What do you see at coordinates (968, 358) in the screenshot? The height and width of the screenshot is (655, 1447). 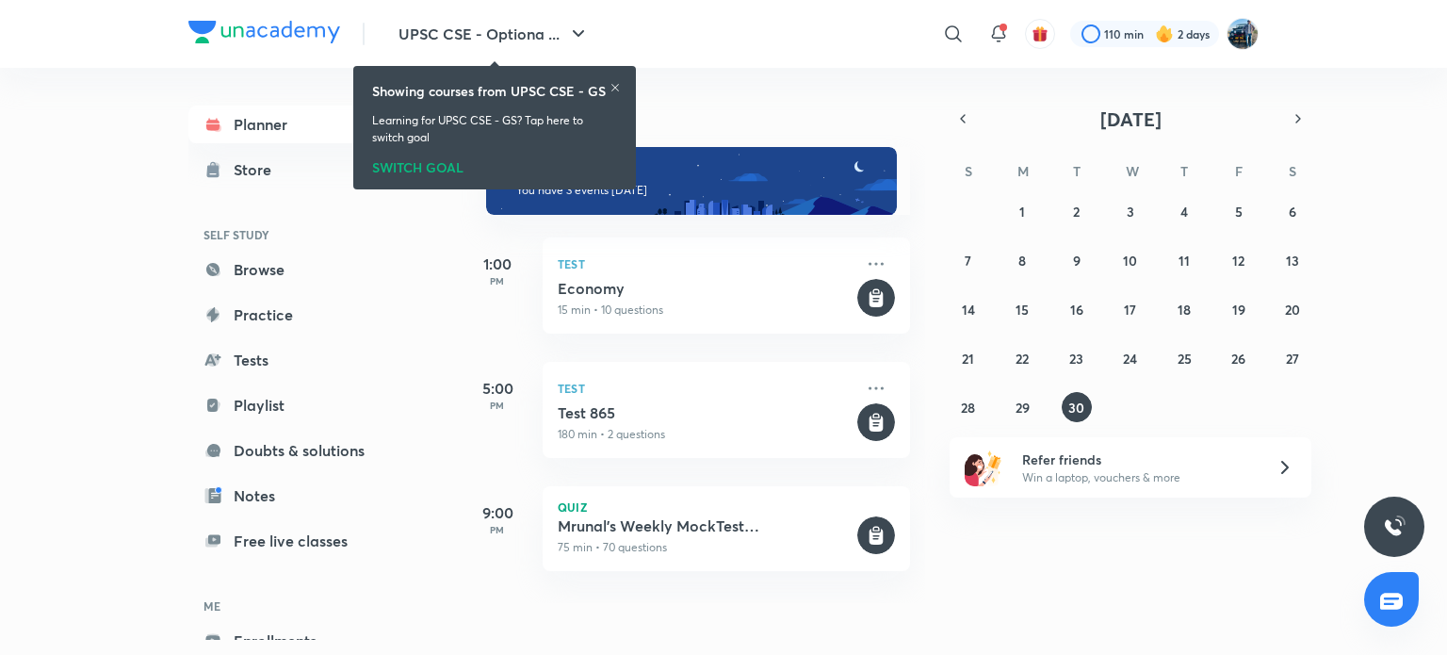 I see `button: September 21, 2025` at bounding box center [968, 358].